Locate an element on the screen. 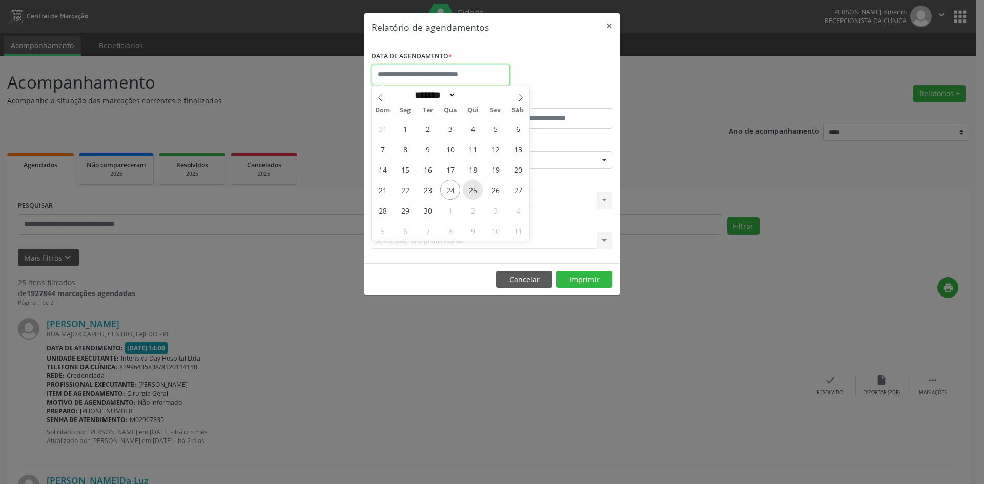 Image resolution: width=984 pixels, height=484 pixels. span: Sex is located at coordinates (496, 110).